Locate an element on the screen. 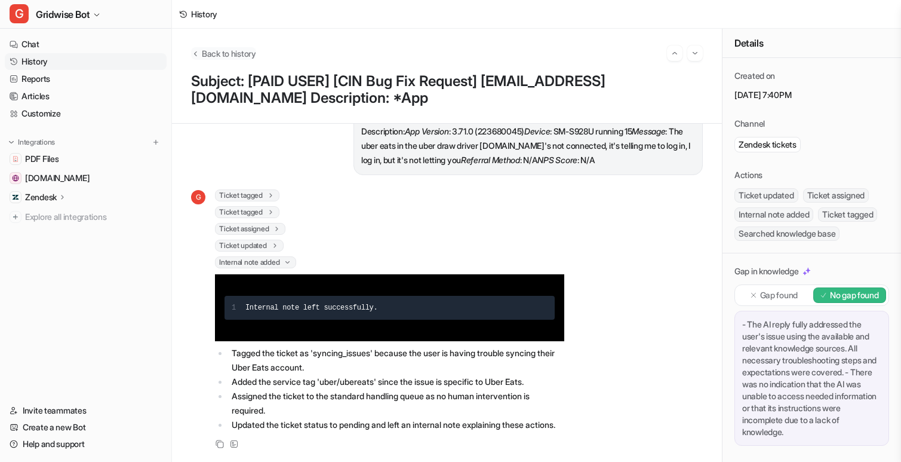 This screenshot has height=462, width=901. div: 1 is located at coordinates (233, 308).